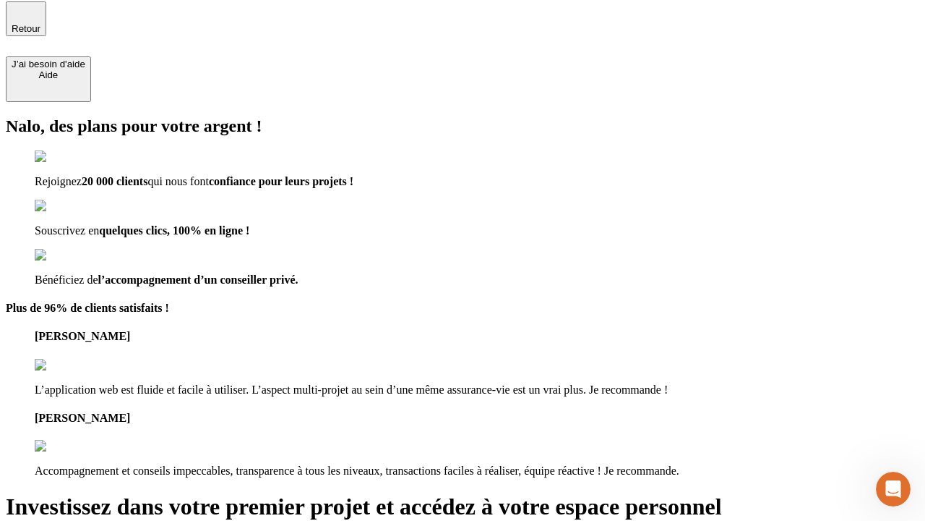 The image size is (925, 521). What do you see at coordinates (48, 64) in the screenshot?
I see `div: J’ai besoin d'aide` at bounding box center [48, 64].